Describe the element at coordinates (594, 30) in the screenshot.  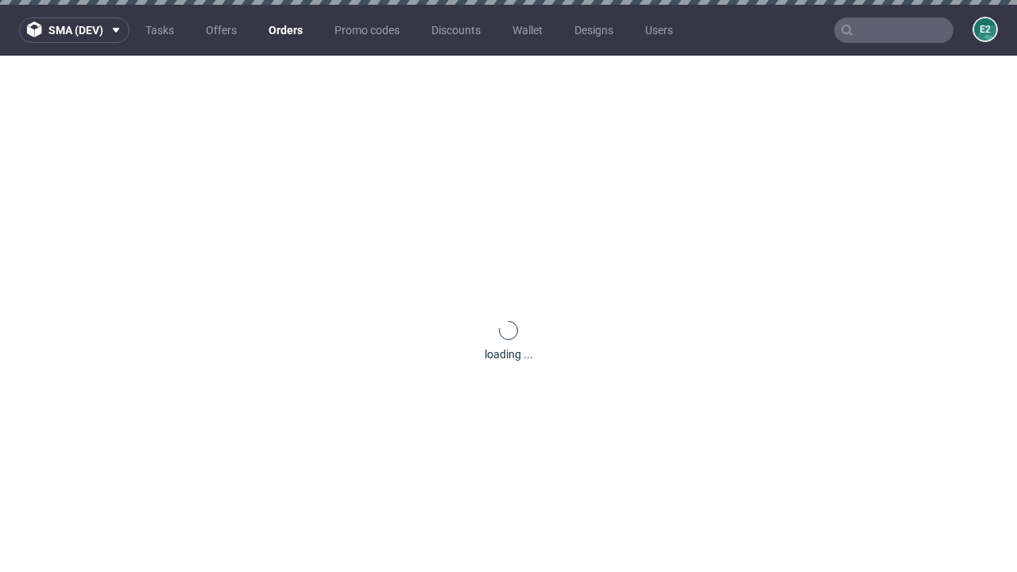
I see `a: Designs` at that location.